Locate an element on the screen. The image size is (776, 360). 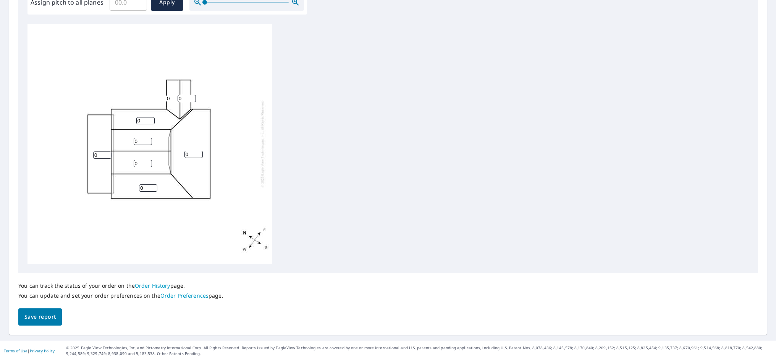
a: Order History is located at coordinates (152, 285).